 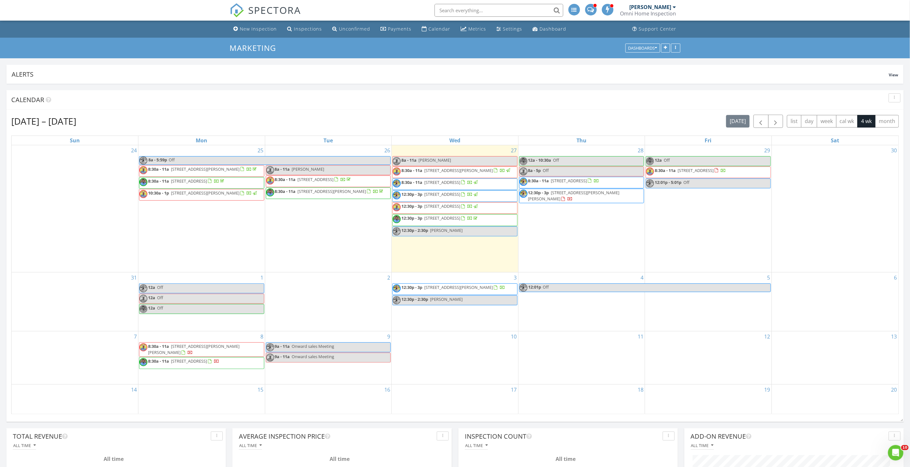 I want to click on a: Go to August 30, 2025, so click(x=894, y=150).